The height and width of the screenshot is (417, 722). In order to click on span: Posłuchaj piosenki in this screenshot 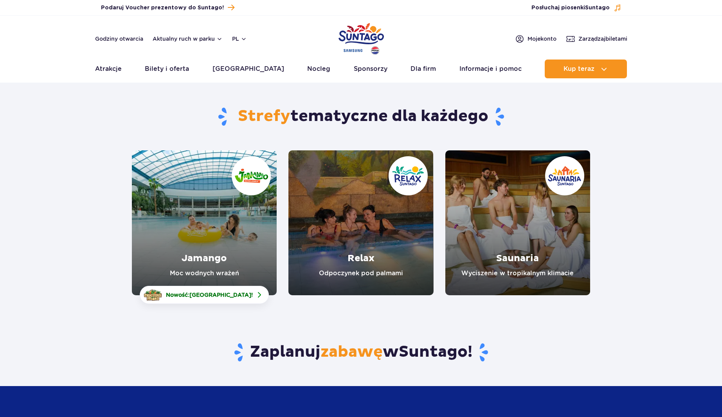, I will do `click(570, 8)`.